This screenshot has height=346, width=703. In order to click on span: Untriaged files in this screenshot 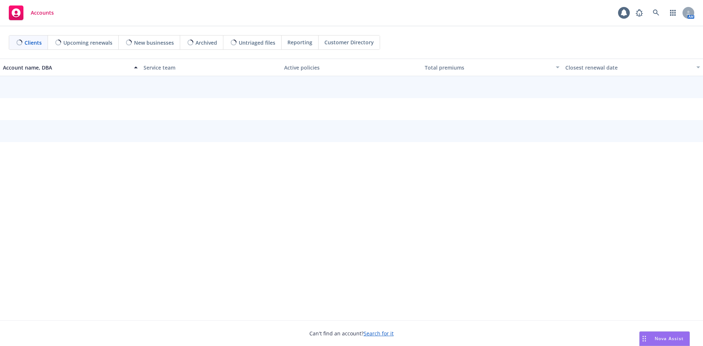, I will do `click(257, 42)`.